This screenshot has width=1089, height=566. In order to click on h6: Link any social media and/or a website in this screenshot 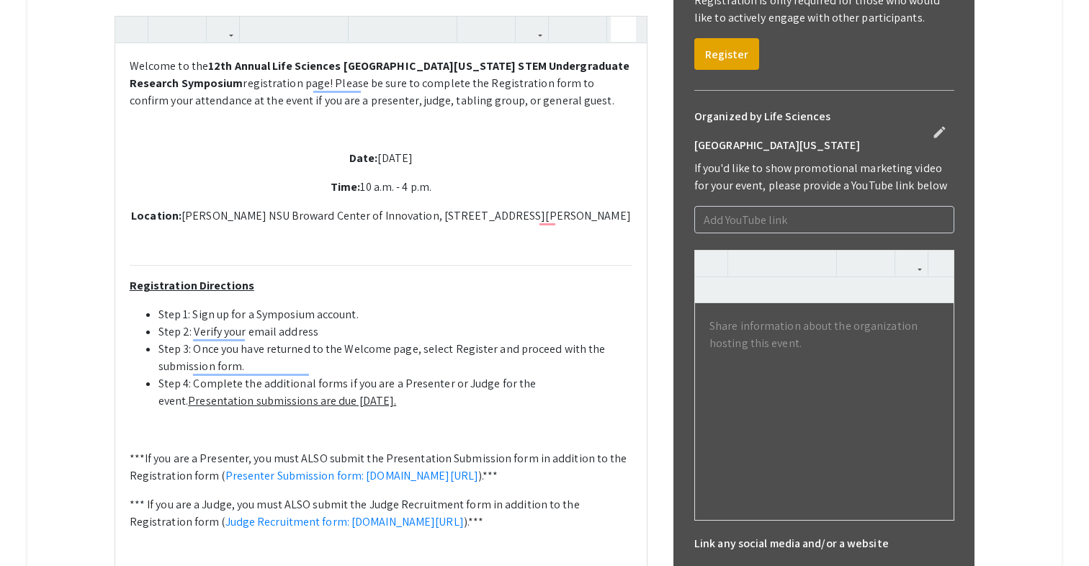, I will do `click(824, 544)`.